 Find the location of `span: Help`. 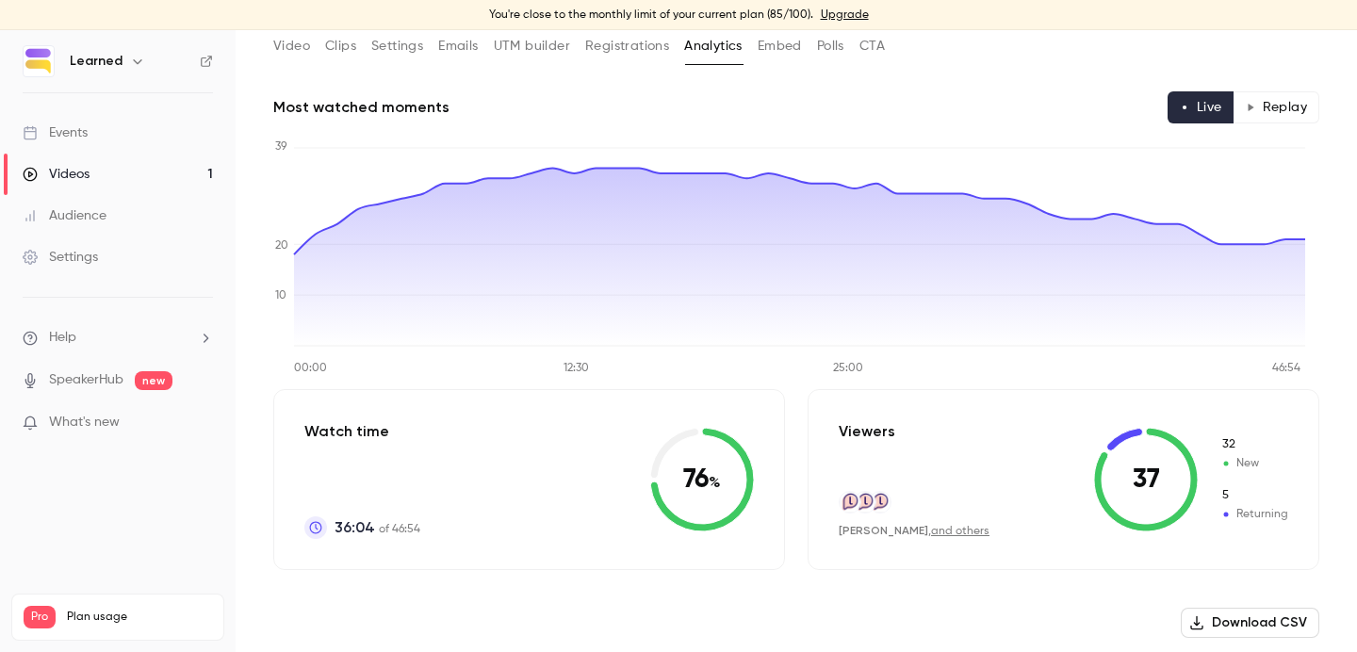

span: Help is located at coordinates (62, 337).